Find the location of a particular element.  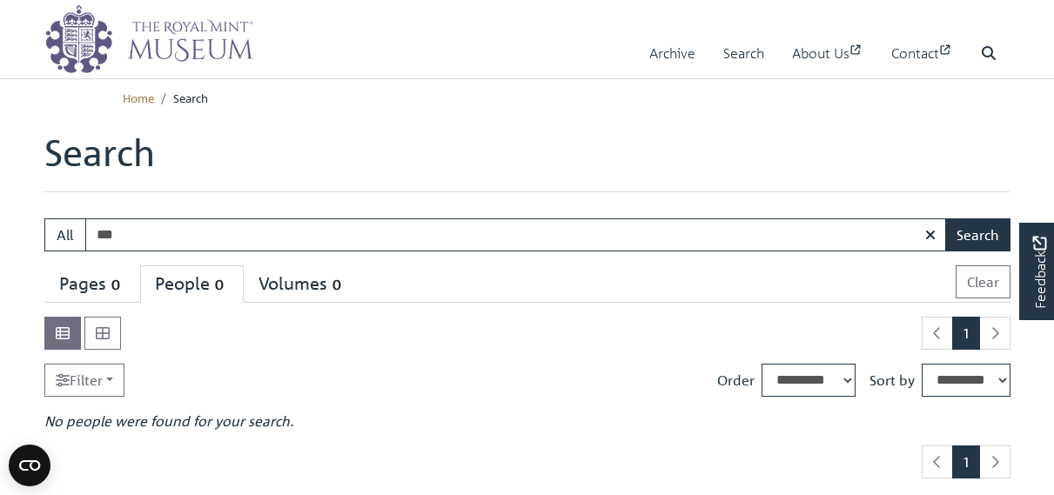

div: People is located at coordinates (191, 284).